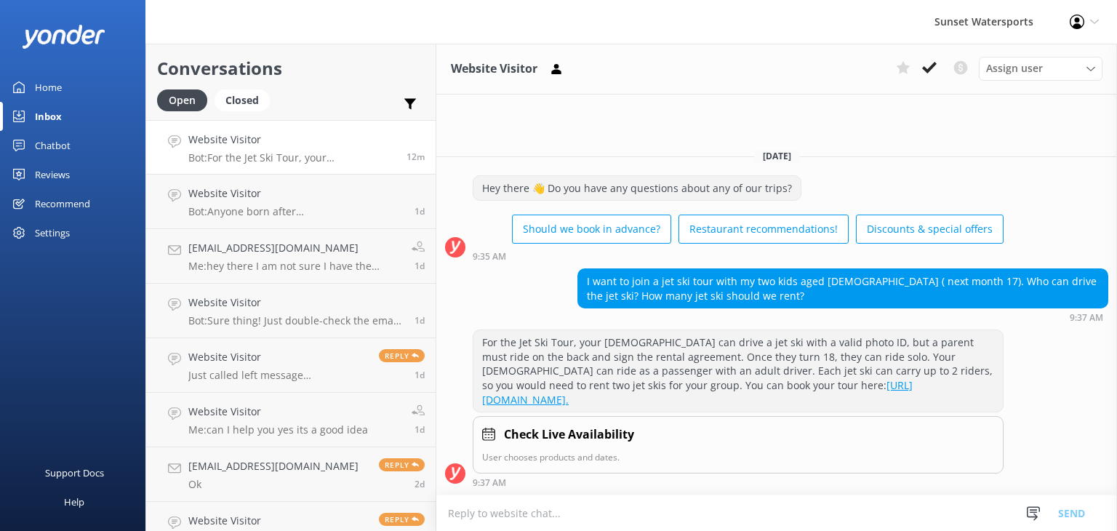  Describe the element at coordinates (419, 265) in the screenshot. I see `span: Oct 11 2025 12:13pm (UTC -05:00) America/Cancun` at that location.